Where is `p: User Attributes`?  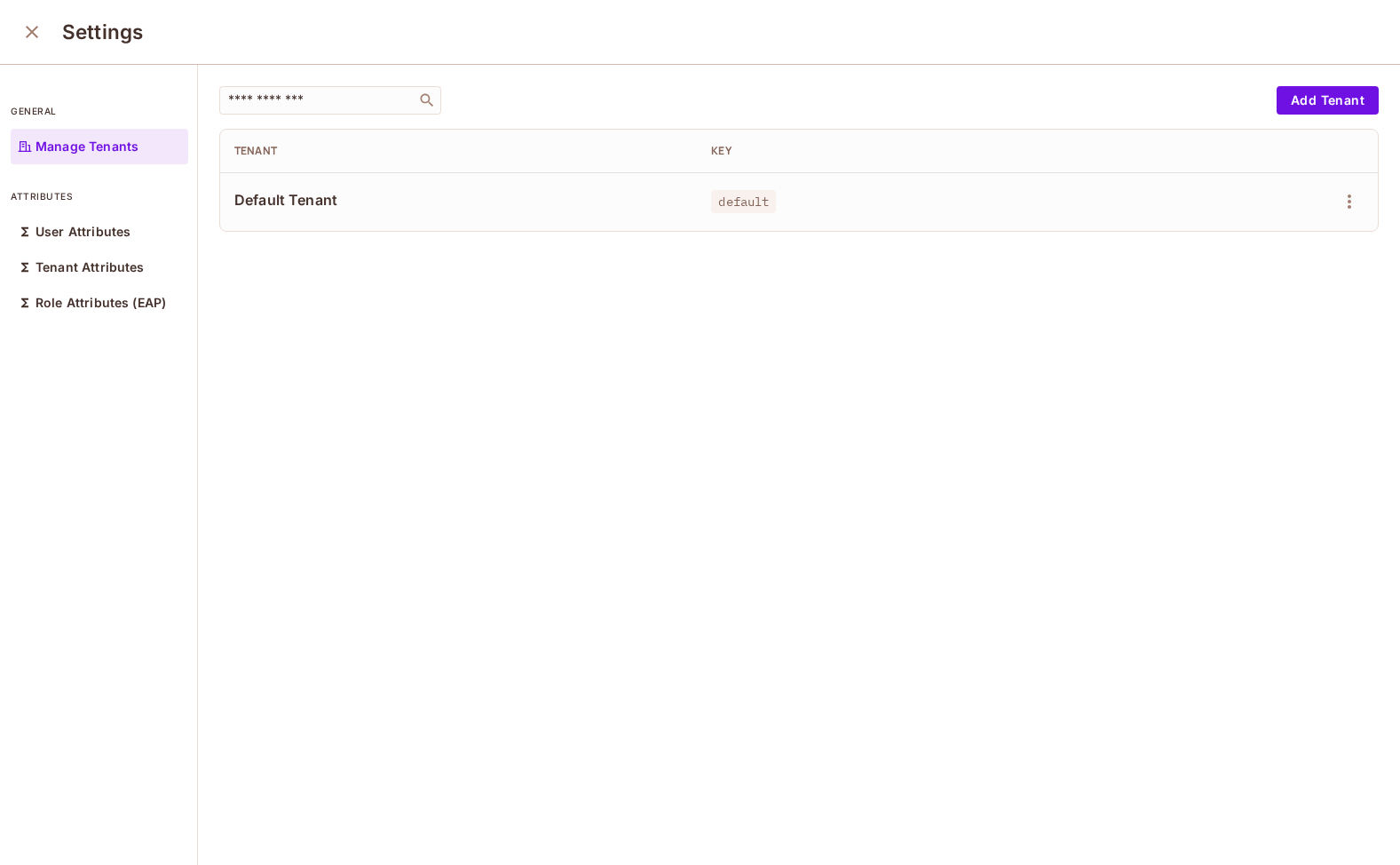 p: User Attributes is located at coordinates (83, 232).